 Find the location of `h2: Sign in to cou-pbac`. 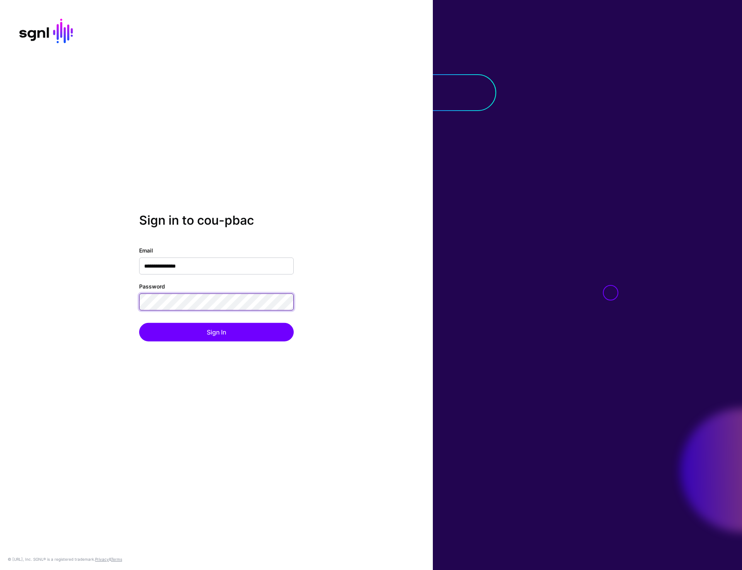

h2: Sign in to cou-pbac is located at coordinates (216, 220).